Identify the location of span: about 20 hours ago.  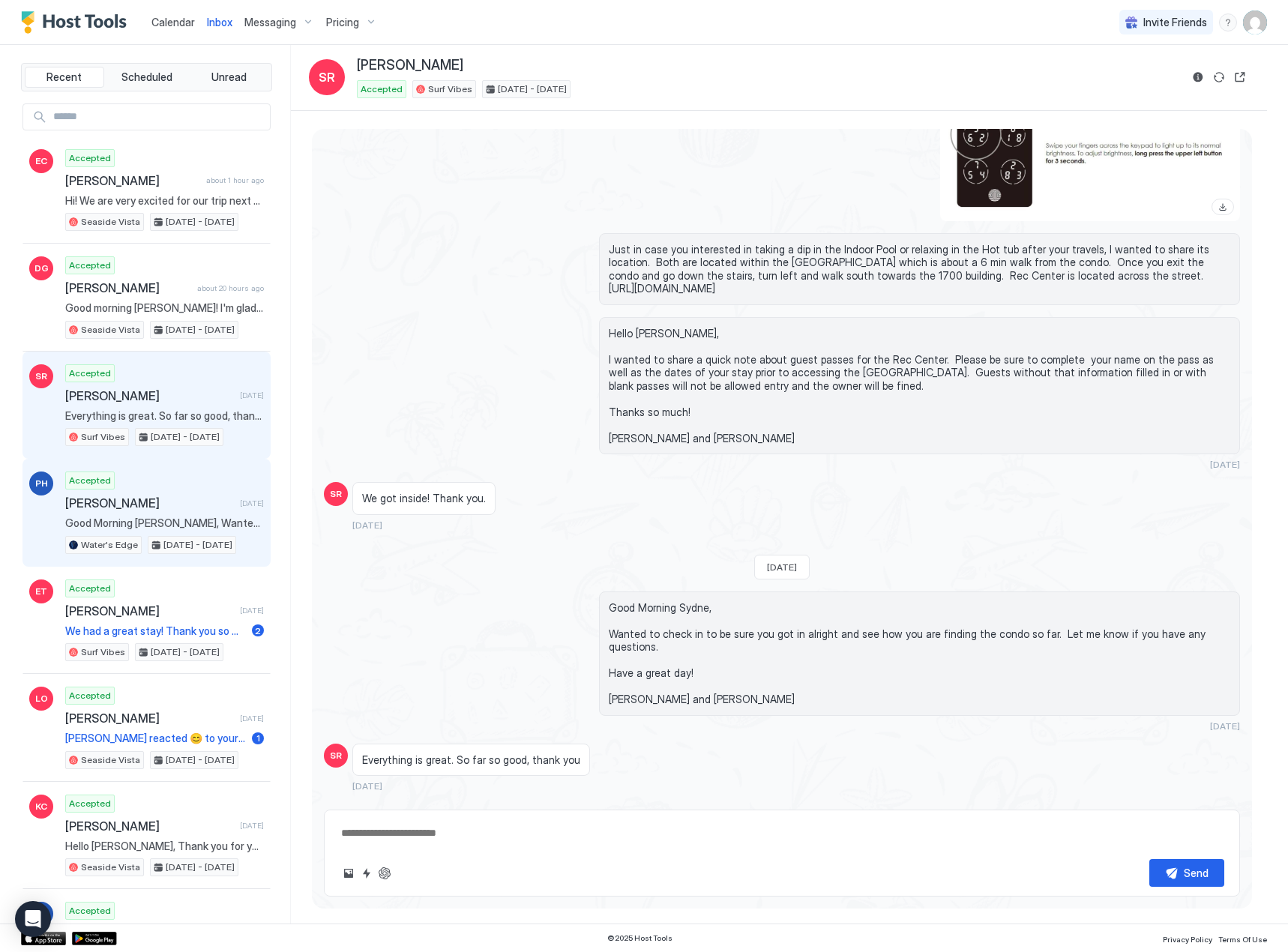
(231, 288).